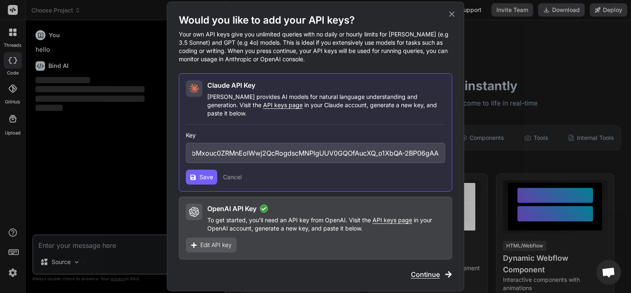 Image resolution: width=631 pixels, height=293 pixels. I want to click on button: Continue, so click(432, 274).